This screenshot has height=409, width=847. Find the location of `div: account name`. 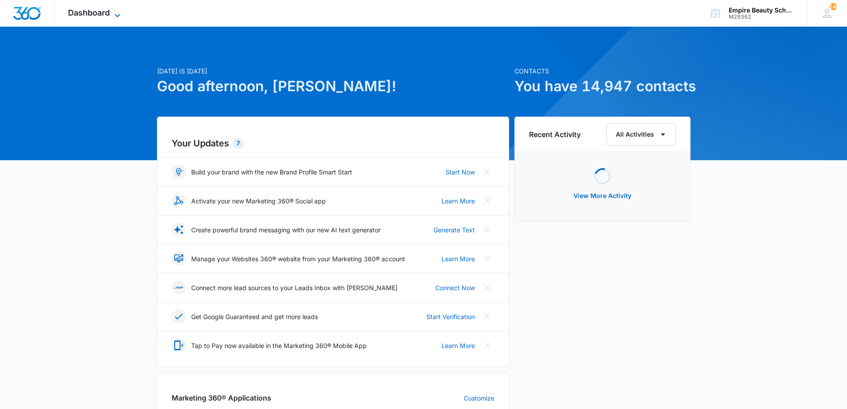

div: account name is located at coordinates (761, 10).